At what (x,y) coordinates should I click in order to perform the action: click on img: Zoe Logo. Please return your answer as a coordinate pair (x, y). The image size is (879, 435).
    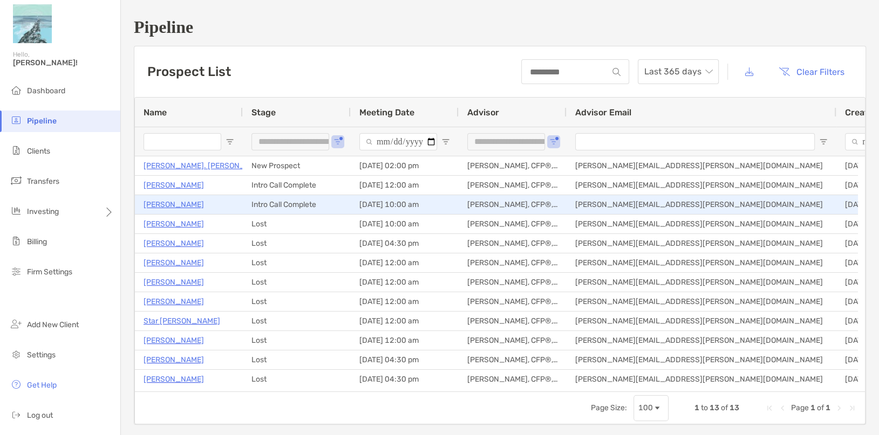
    Looking at the image, I should click on (32, 24).